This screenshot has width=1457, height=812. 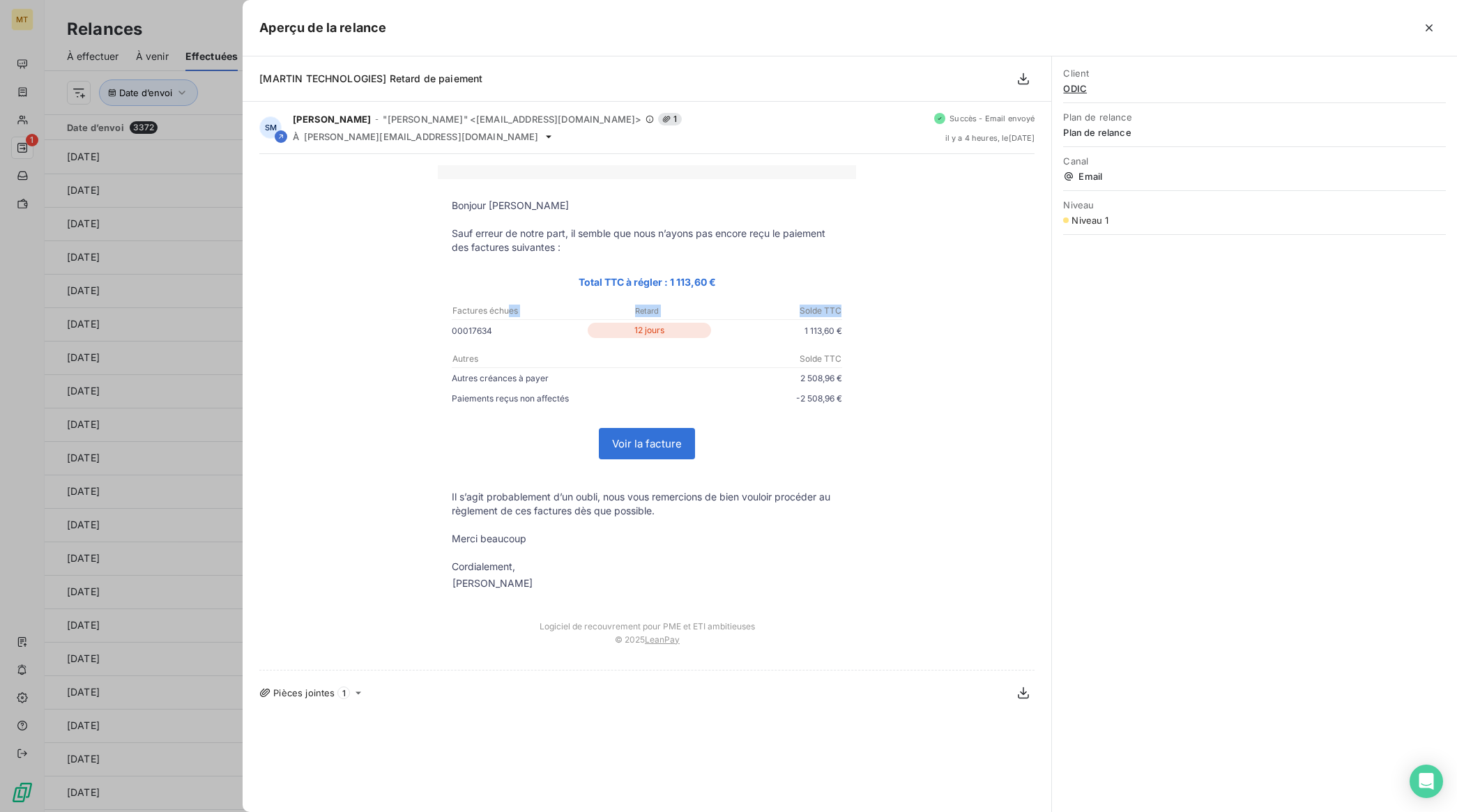 What do you see at coordinates (1255, 89) in the screenshot?
I see `span: ODIC` at bounding box center [1255, 89].